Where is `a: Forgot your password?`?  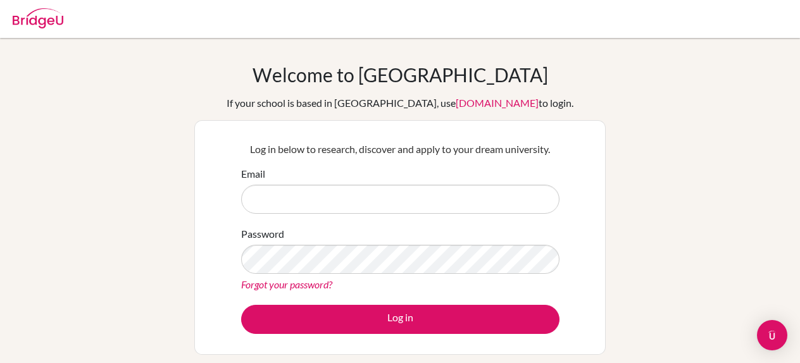 a: Forgot your password? is located at coordinates (287, 284).